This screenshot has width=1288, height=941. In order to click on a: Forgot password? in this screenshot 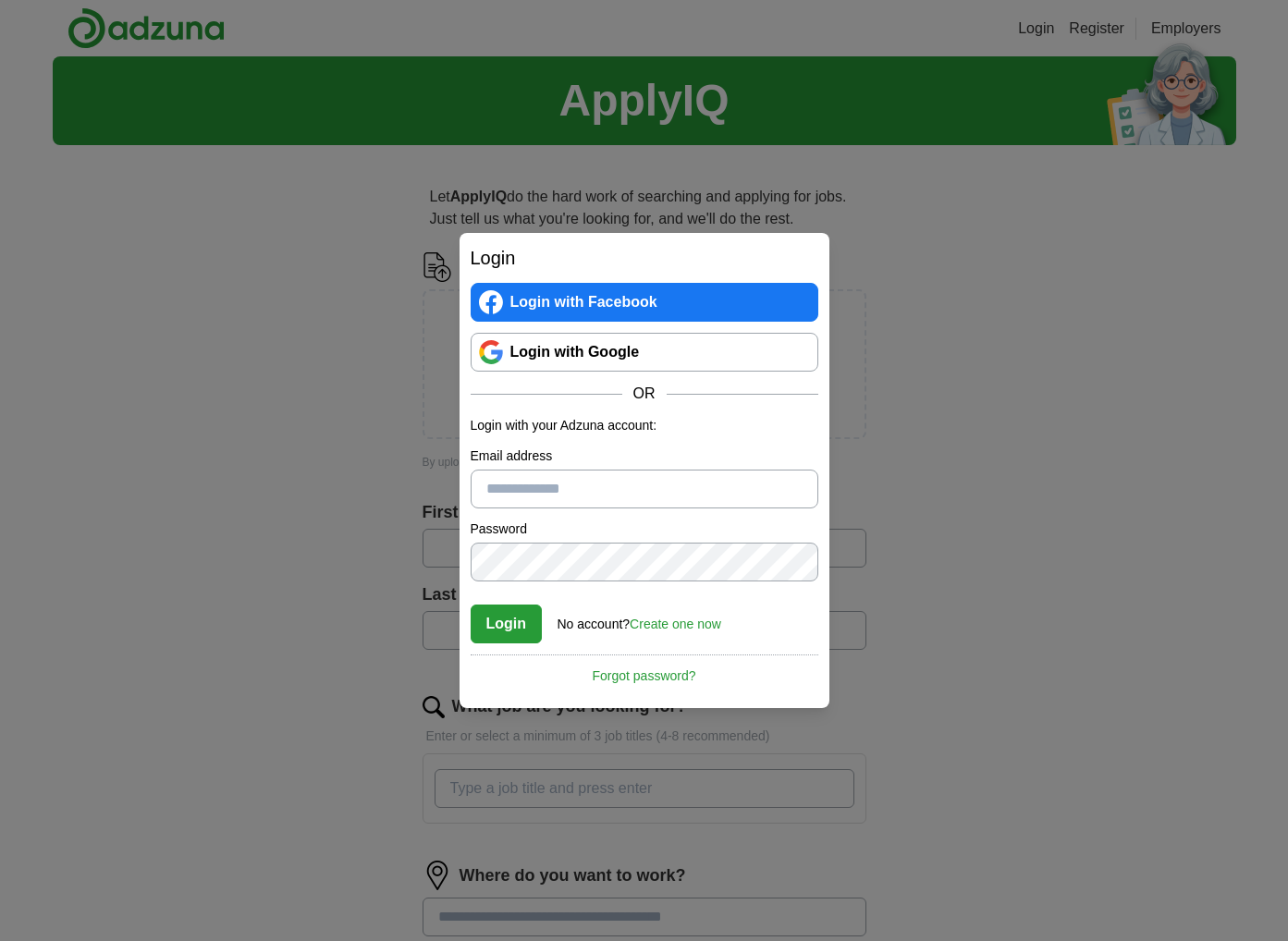, I will do `click(645, 671)`.